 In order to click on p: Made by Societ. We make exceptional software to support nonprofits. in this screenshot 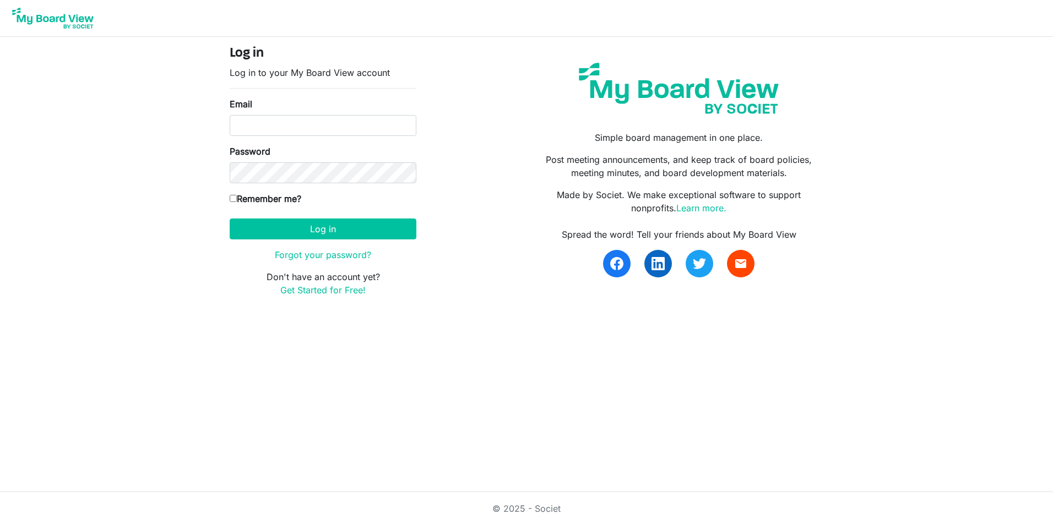, I will do `click(679, 202)`.